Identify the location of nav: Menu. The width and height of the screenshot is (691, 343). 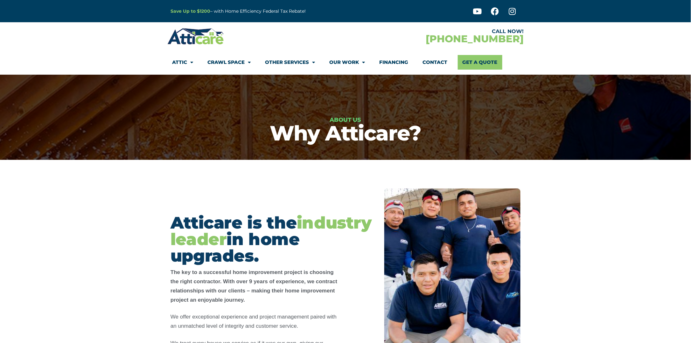
(345, 62).